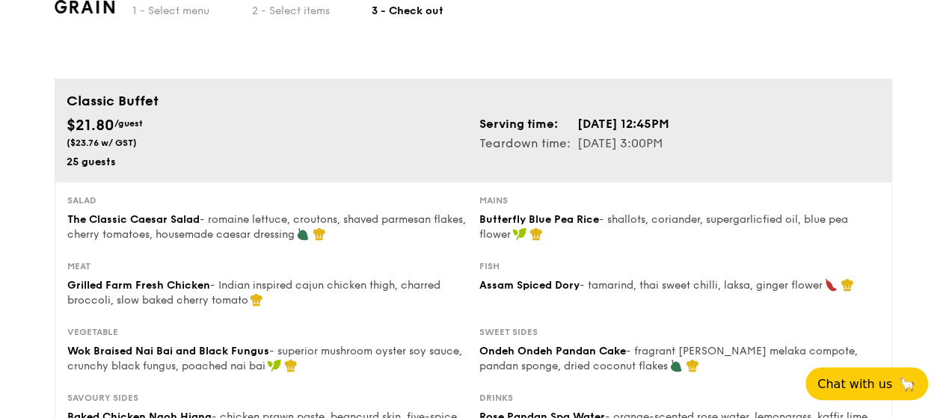  What do you see at coordinates (866, 383) in the screenshot?
I see `button: Chat with us🦙` at bounding box center [866, 383].